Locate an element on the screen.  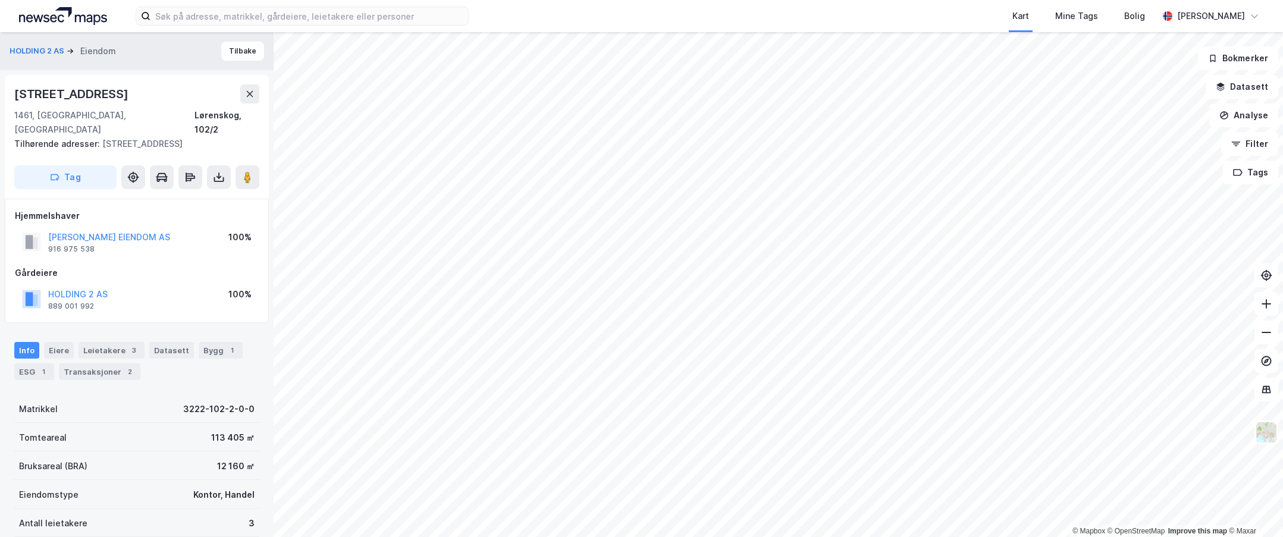
button: HOLDING 2 AS is located at coordinates (38, 51).